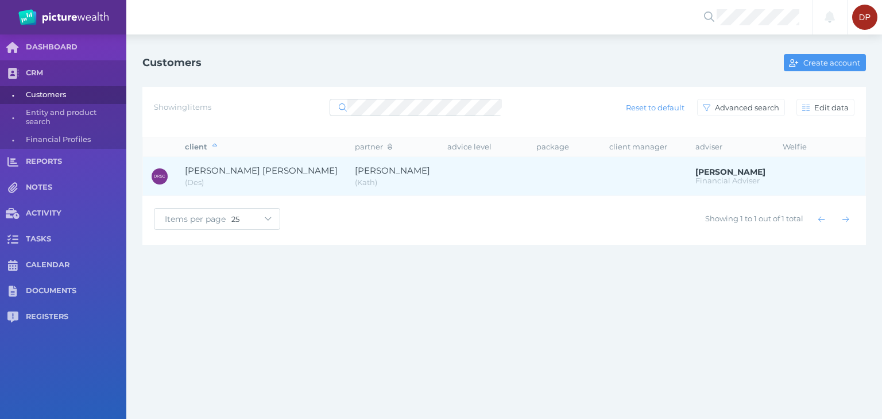 The width and height of the screenshot is (882, 419). I want to click on span: TASKS, so click(76, 239).